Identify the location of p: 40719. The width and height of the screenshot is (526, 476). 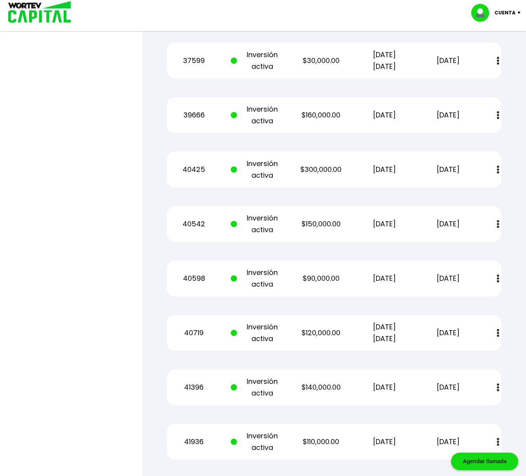
(194, 333).